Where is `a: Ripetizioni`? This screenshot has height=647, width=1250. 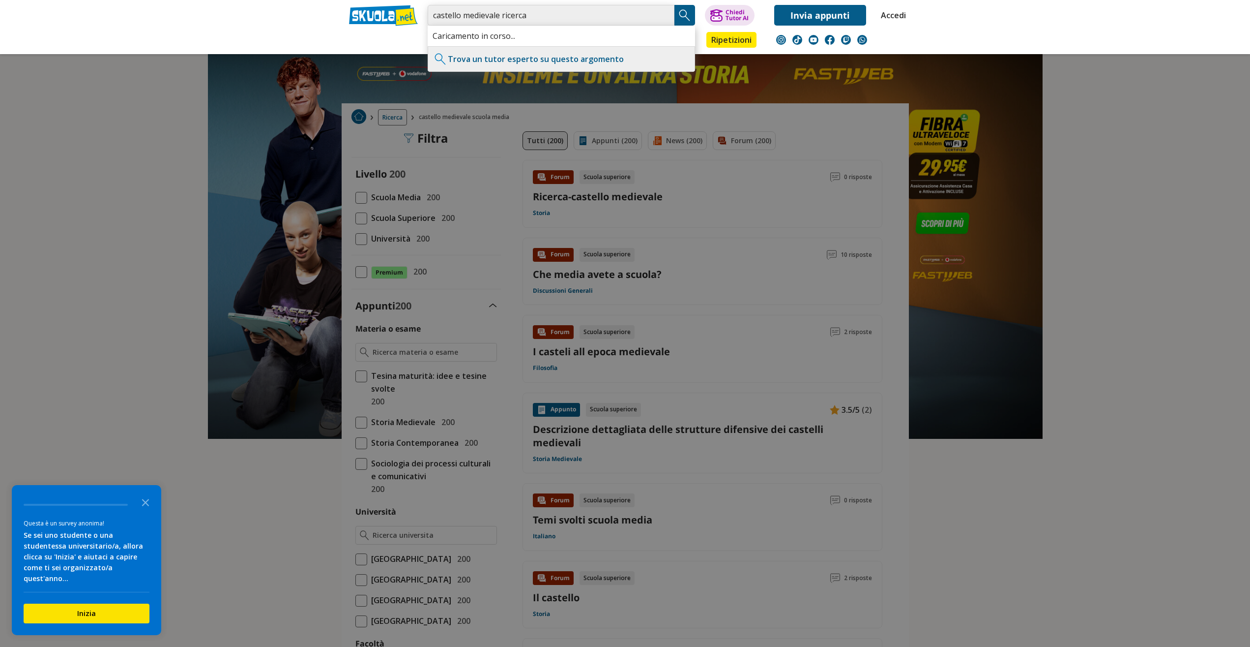
a: Ripetizioni is located at coordinates (732, 40).